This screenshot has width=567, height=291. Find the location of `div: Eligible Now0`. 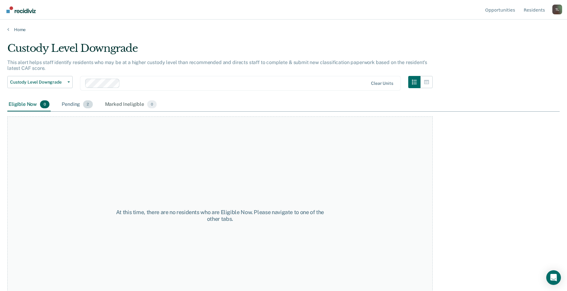

div: Eligible Now0 is located at coordinates (29, 105).